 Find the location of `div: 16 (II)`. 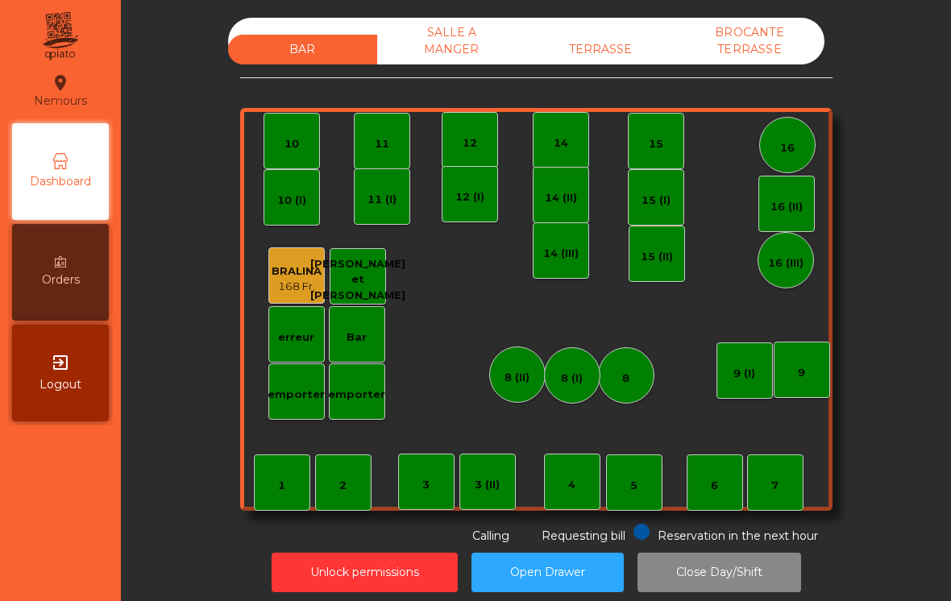

div: 16 (II) is located at coordinates (786, 207).